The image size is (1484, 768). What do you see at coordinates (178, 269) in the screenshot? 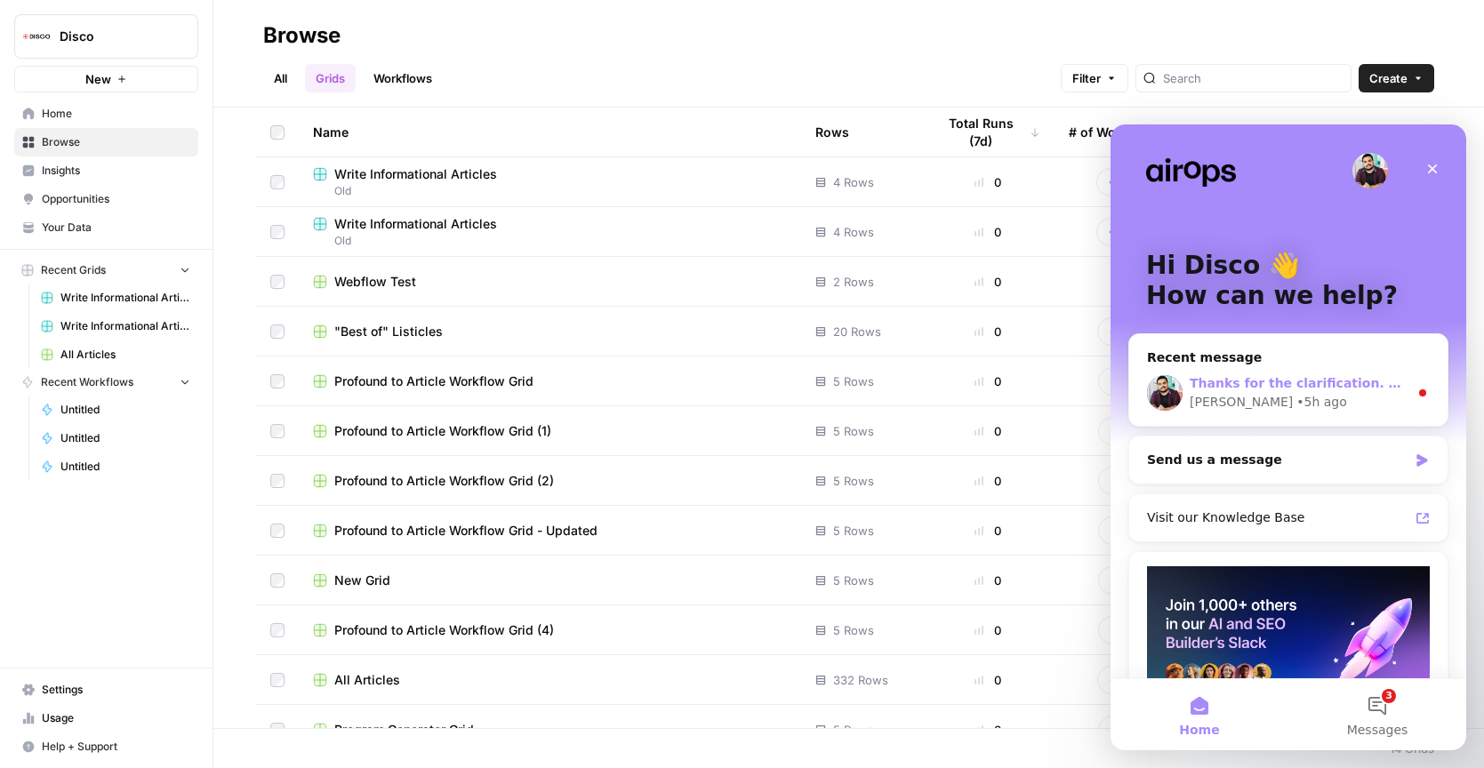
I see `div: Profile image for ManuelThanks for the clarification. Apologies for the delay on this, we're look...` at bounding box center [178, 269].